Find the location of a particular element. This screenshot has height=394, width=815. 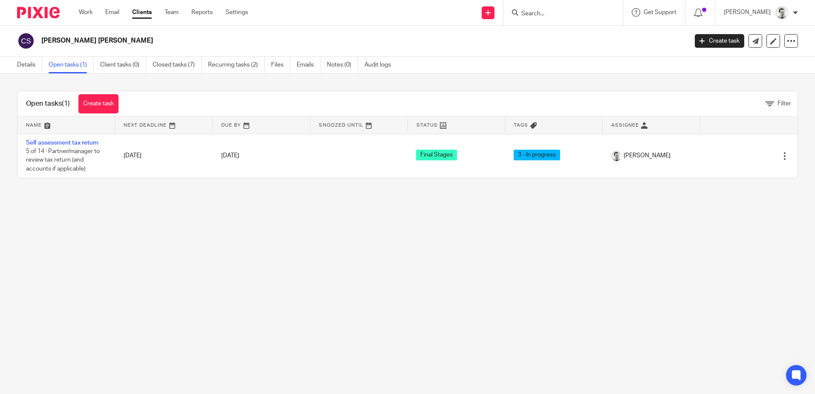

a: Closed tasks (7) is located at coordinates (177, 65).